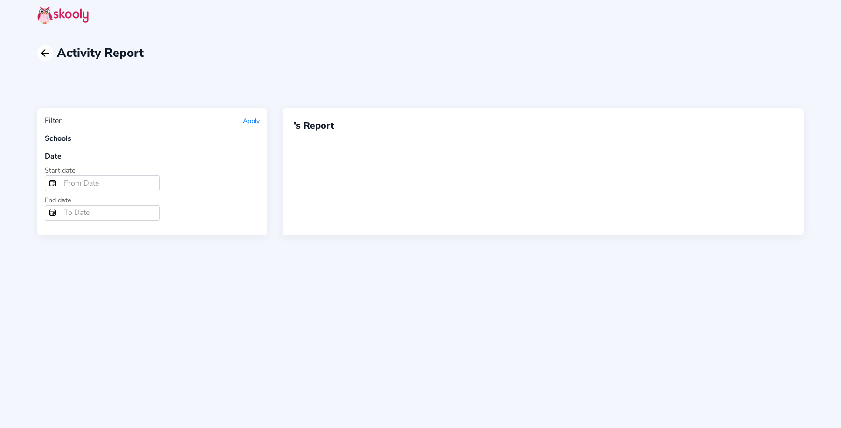 The height and width of the screenshot is (428, 841). Describe the element at coordinates (60, 170) in the screenshot. I see `span: Start date` at that location.